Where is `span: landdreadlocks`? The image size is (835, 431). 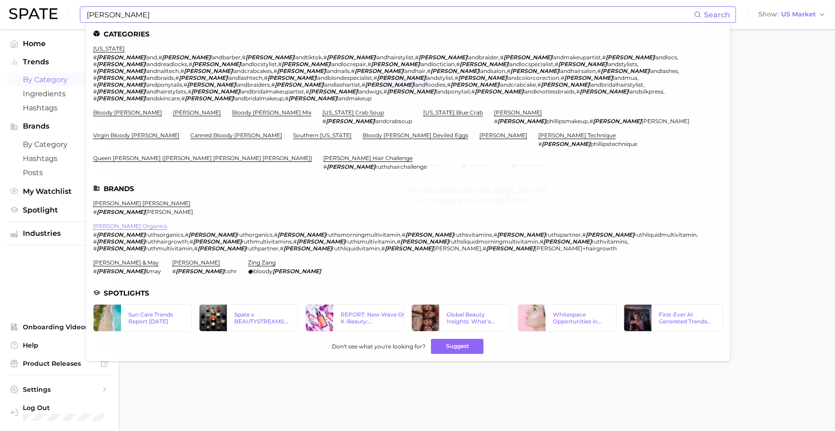
span: landdreadlocks is located at coordinates (166, 64).